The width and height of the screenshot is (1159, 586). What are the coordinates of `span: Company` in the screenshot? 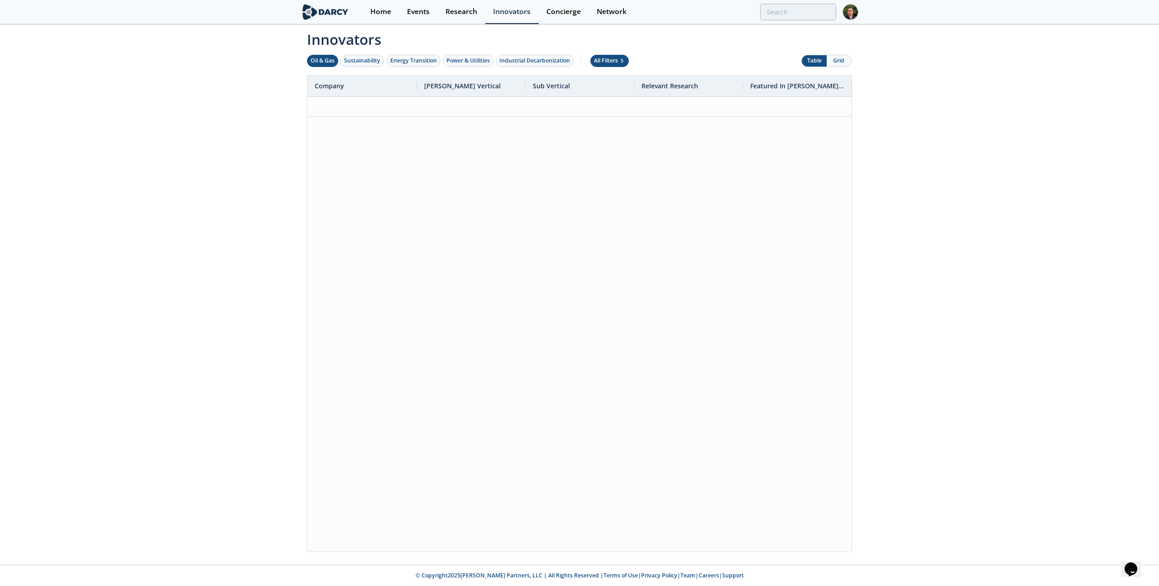 It's located at (329, 86).